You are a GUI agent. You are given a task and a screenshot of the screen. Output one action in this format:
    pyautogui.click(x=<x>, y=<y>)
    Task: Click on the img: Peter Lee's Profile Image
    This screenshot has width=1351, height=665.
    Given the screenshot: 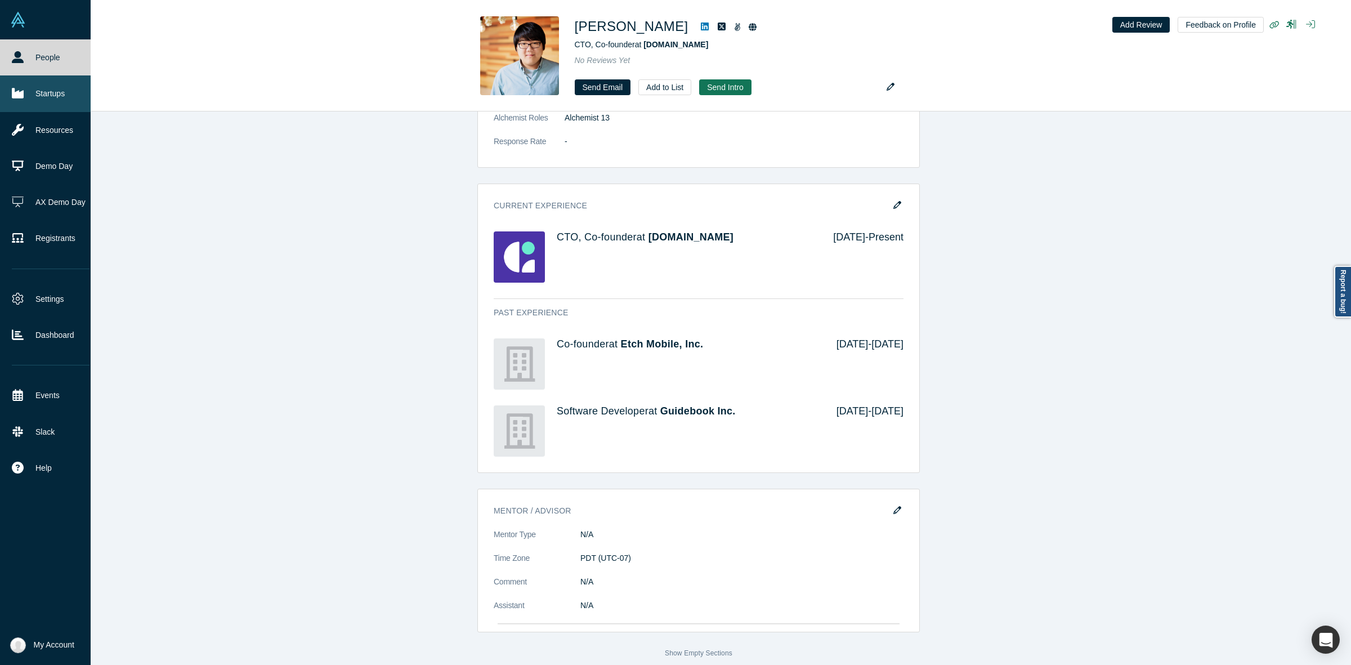 What is the action you would take?
    pyautogui.click(x=520, y=56)
    